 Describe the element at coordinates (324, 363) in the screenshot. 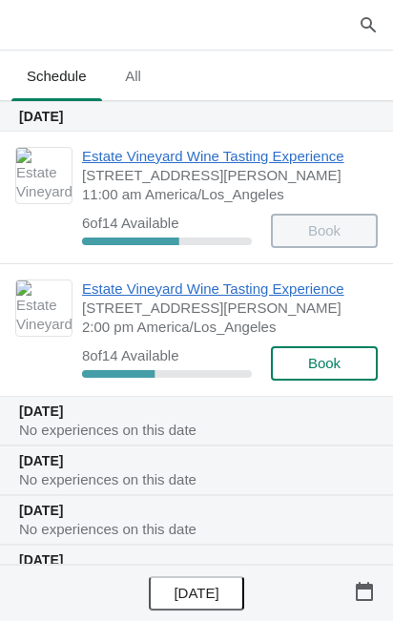

I see `button: Book` at that location.